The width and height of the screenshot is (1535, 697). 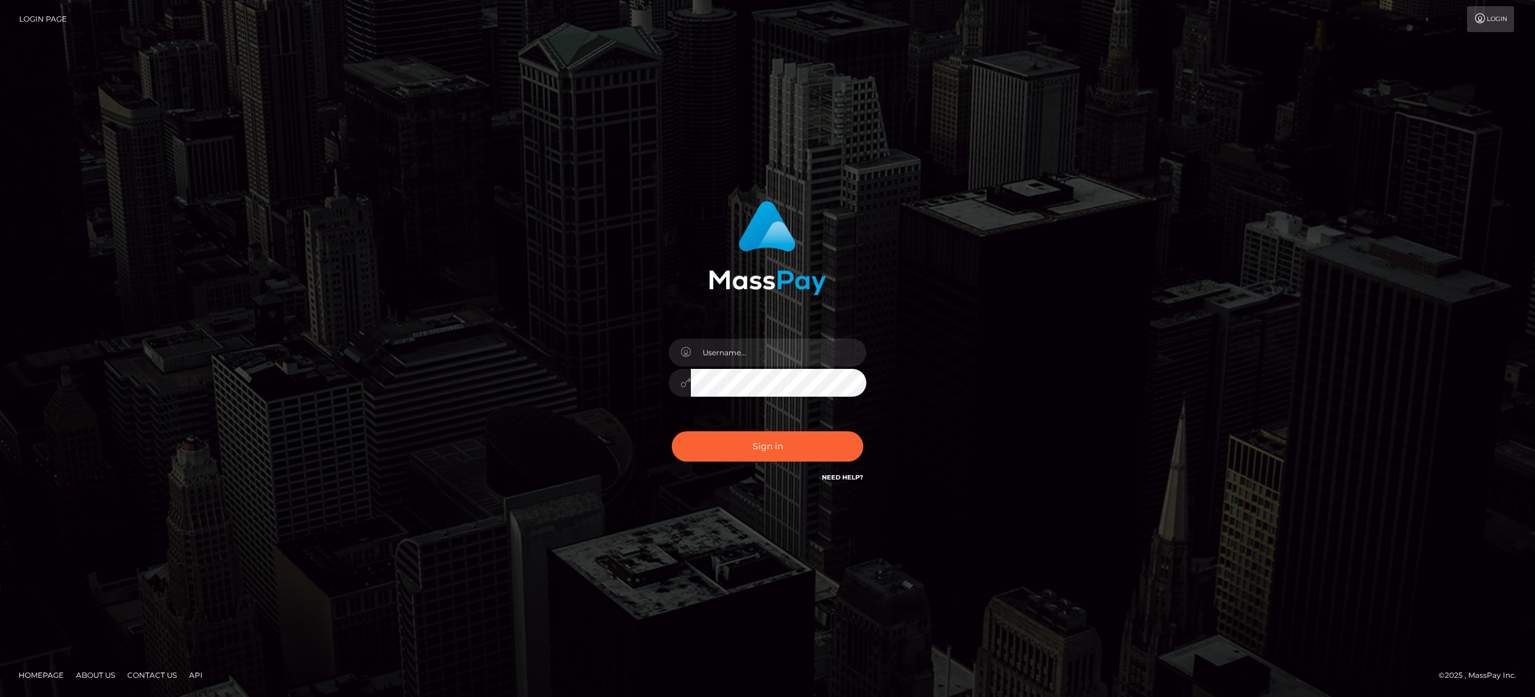 What do you see at coordinates (842, 477) in the screenshot?
I see `a: Need Help?` at bounding box center [842, 477].